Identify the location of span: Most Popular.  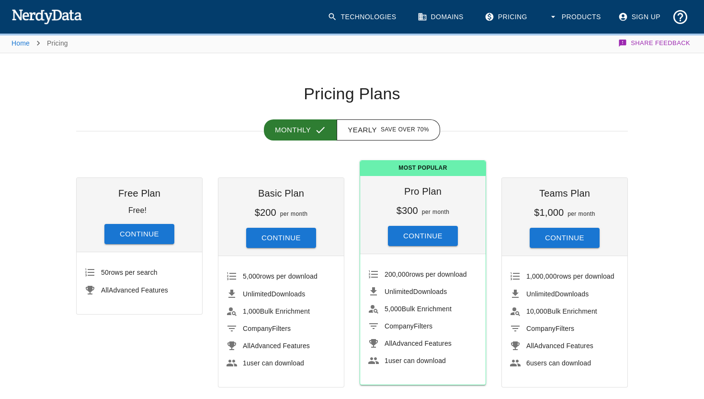
(423, 168).